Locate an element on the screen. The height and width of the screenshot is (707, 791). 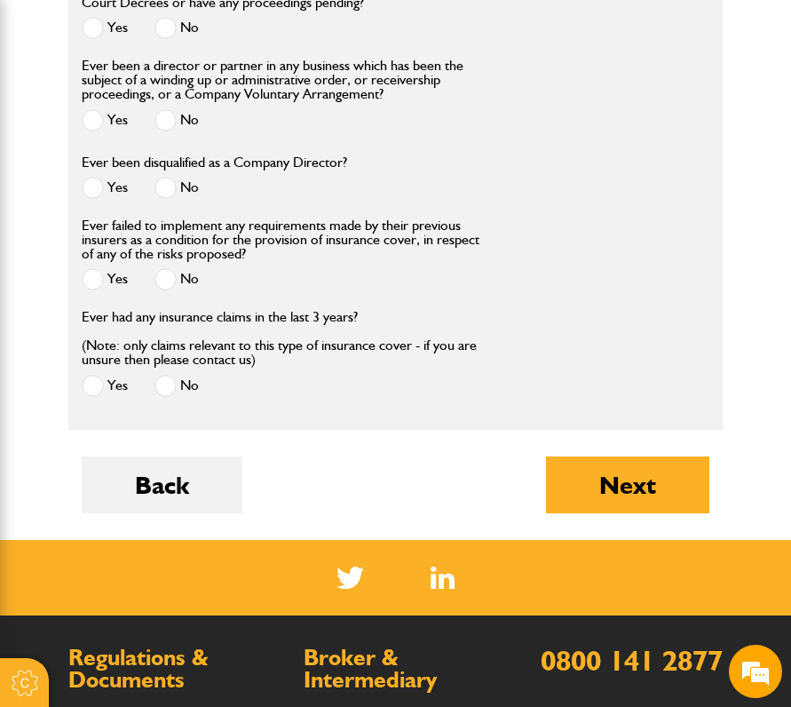
span: Attach a file is located at coordinates (316, 548).